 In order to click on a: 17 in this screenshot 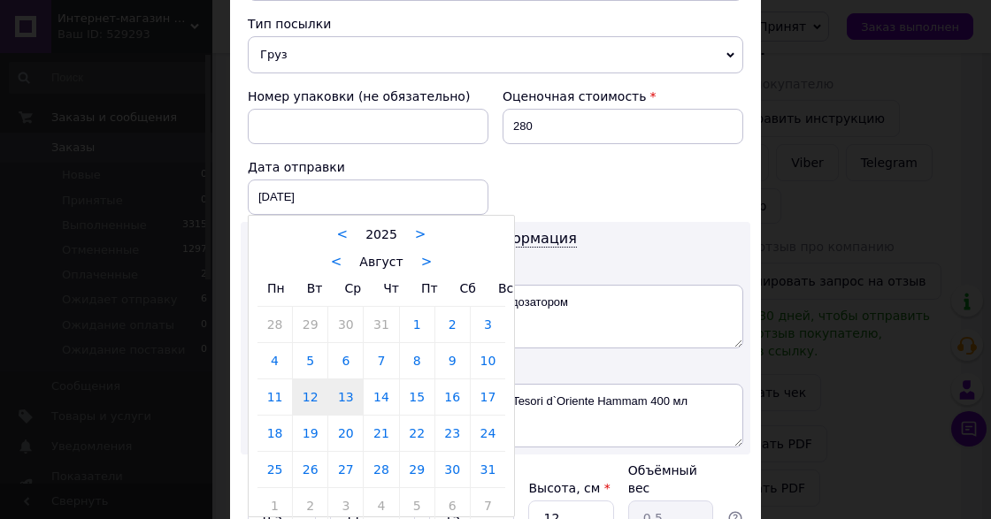, I will do `click(488, 397)`.